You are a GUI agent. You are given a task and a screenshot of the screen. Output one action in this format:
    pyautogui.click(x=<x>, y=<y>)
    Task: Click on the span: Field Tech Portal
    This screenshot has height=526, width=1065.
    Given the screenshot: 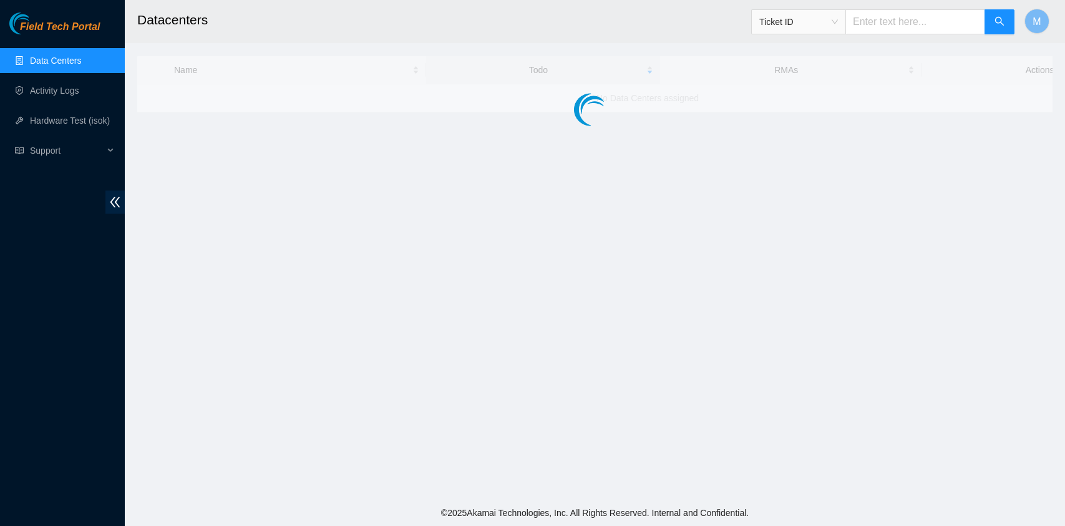 What is the action you would take?
    pyautogui.click(x=60, y=27)
    